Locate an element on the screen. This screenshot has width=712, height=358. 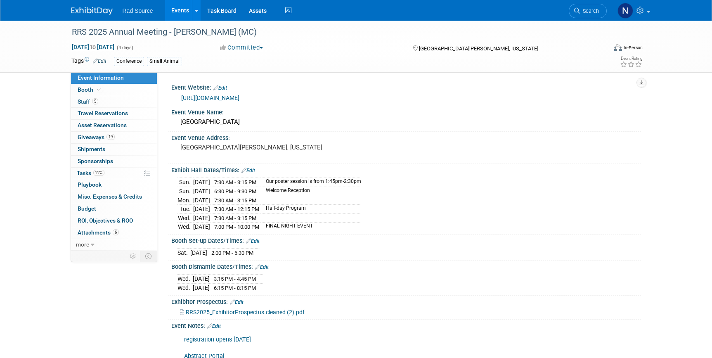
span: 5 is located at coordinates (95, 101).